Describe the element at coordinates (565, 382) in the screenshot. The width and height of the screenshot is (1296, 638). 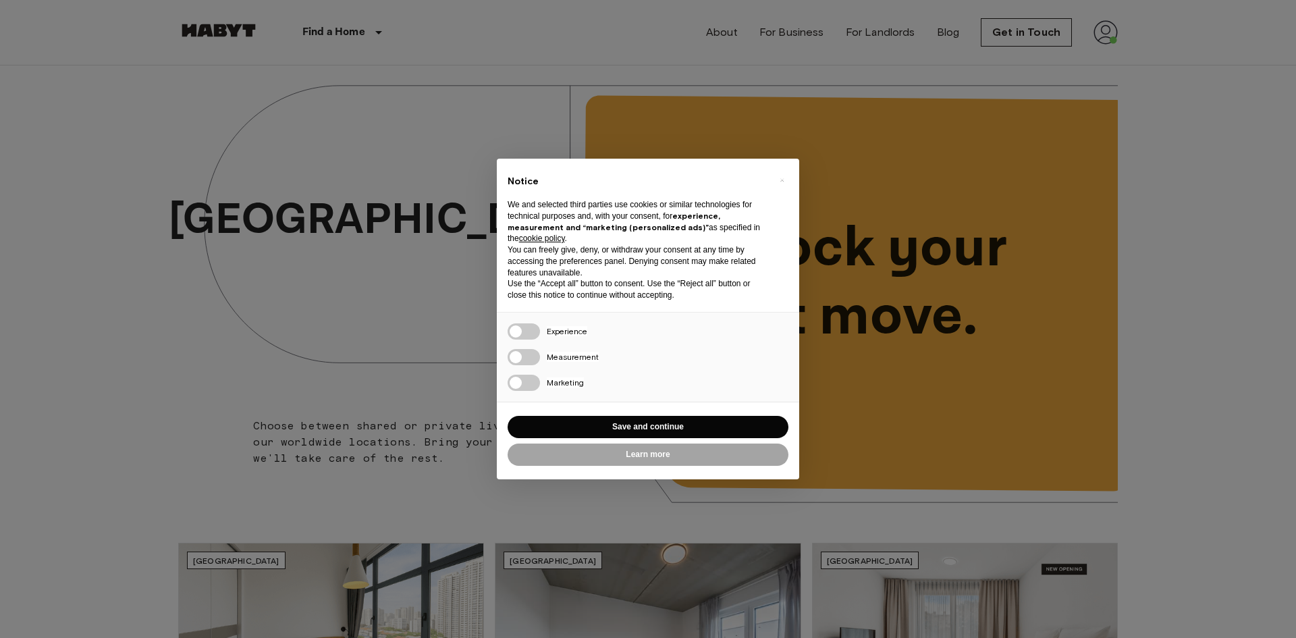
I see `span: Marketing` at that location.